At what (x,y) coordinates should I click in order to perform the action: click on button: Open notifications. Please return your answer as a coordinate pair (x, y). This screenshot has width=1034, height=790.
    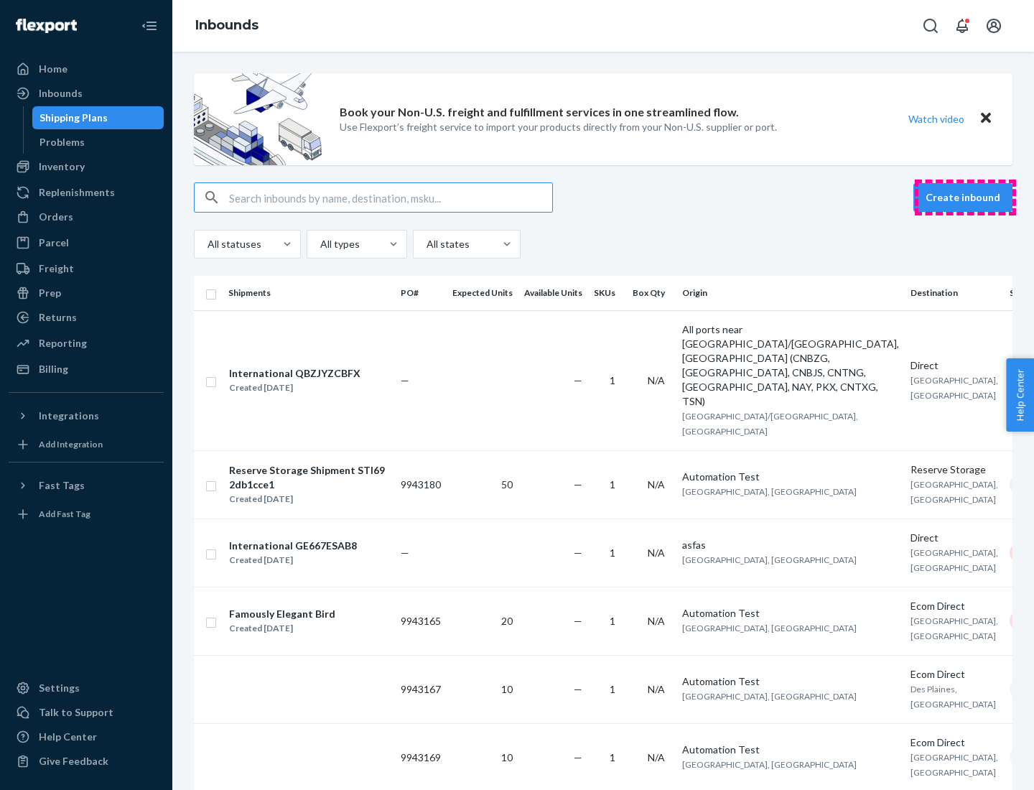
    Looking at the image, I should click on (962, 26).